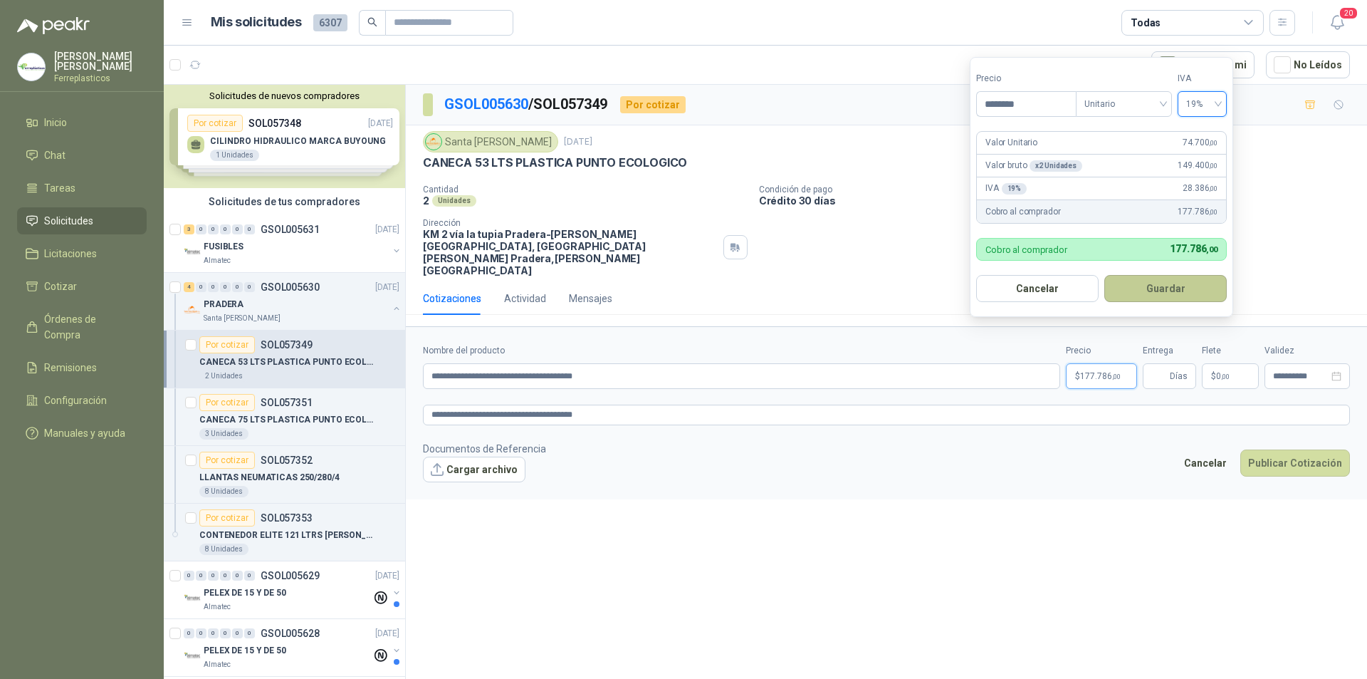  I want to click on p: GSOL005629, so click(290, 575).